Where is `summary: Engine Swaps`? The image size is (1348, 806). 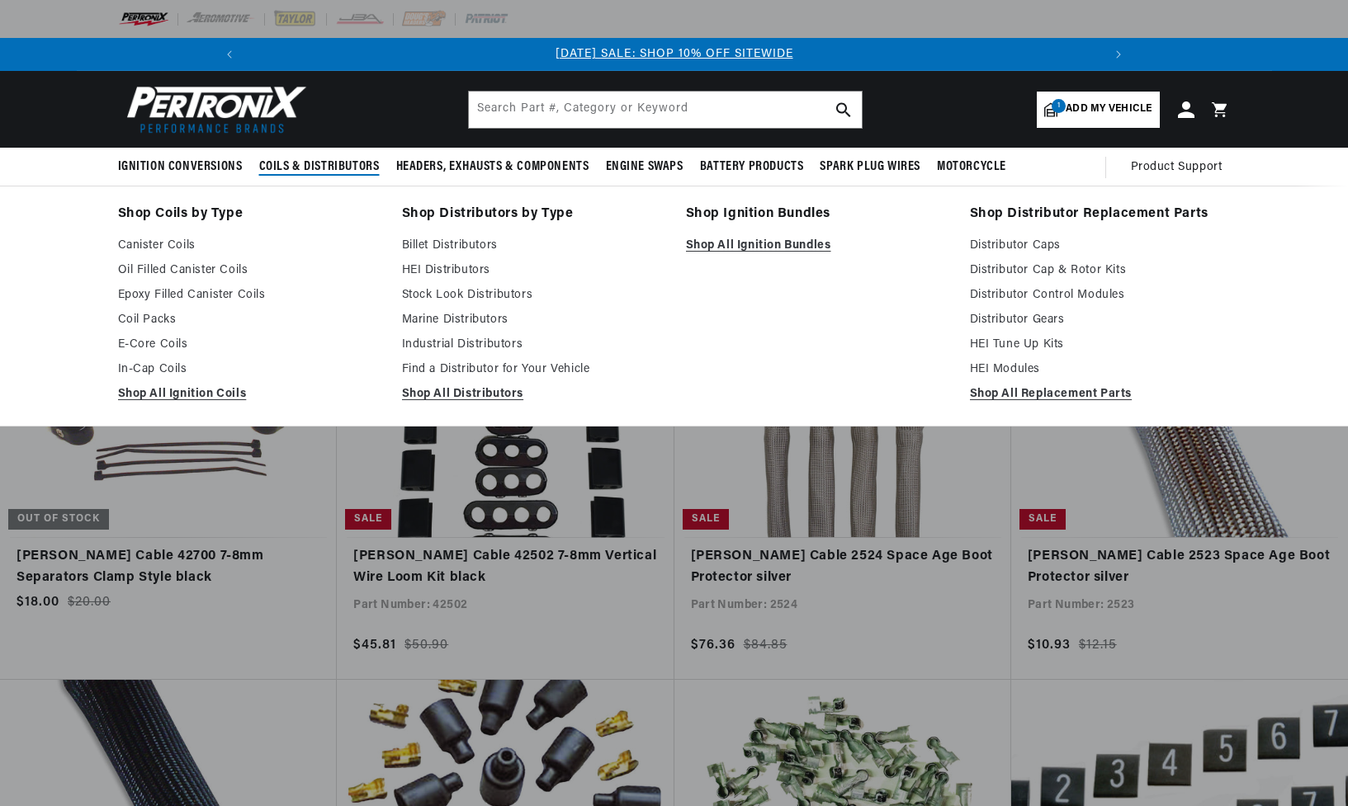
summary: Engine Swaps is located at coordinates (645, 167).